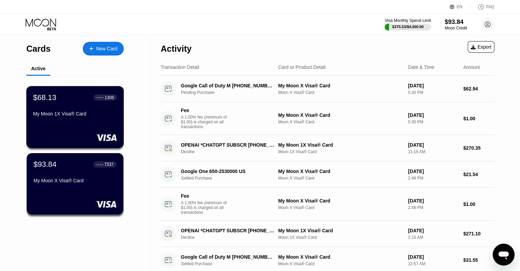  What do you see at coordinates (433, 237) in the screenshot?
I see `div: 2:15 AM` at bounding box center [433, 237].